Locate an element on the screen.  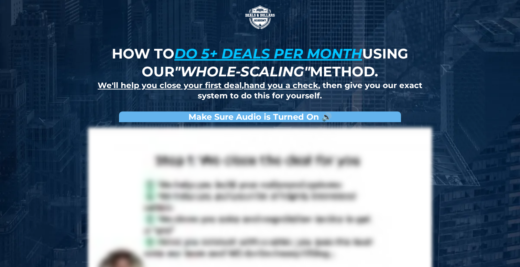
u: We'll help you close your first deal is located at coordinates (170, 85).